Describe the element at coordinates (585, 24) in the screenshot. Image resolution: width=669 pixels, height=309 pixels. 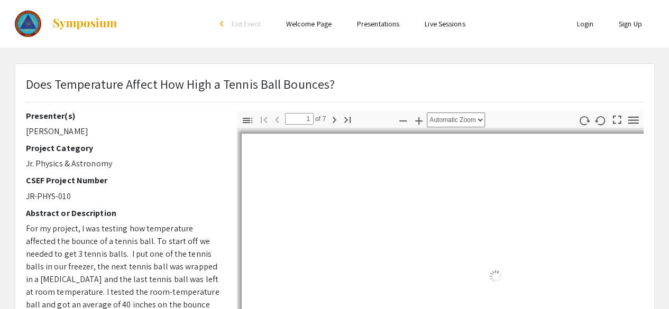
I see `a: Login` at that location.